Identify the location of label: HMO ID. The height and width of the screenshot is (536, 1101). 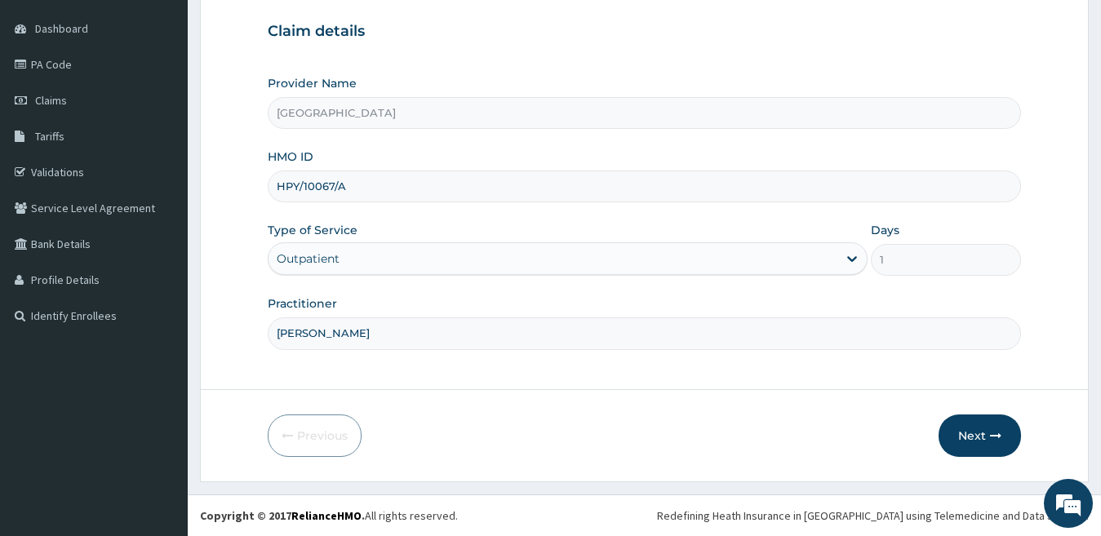
(291, 157).